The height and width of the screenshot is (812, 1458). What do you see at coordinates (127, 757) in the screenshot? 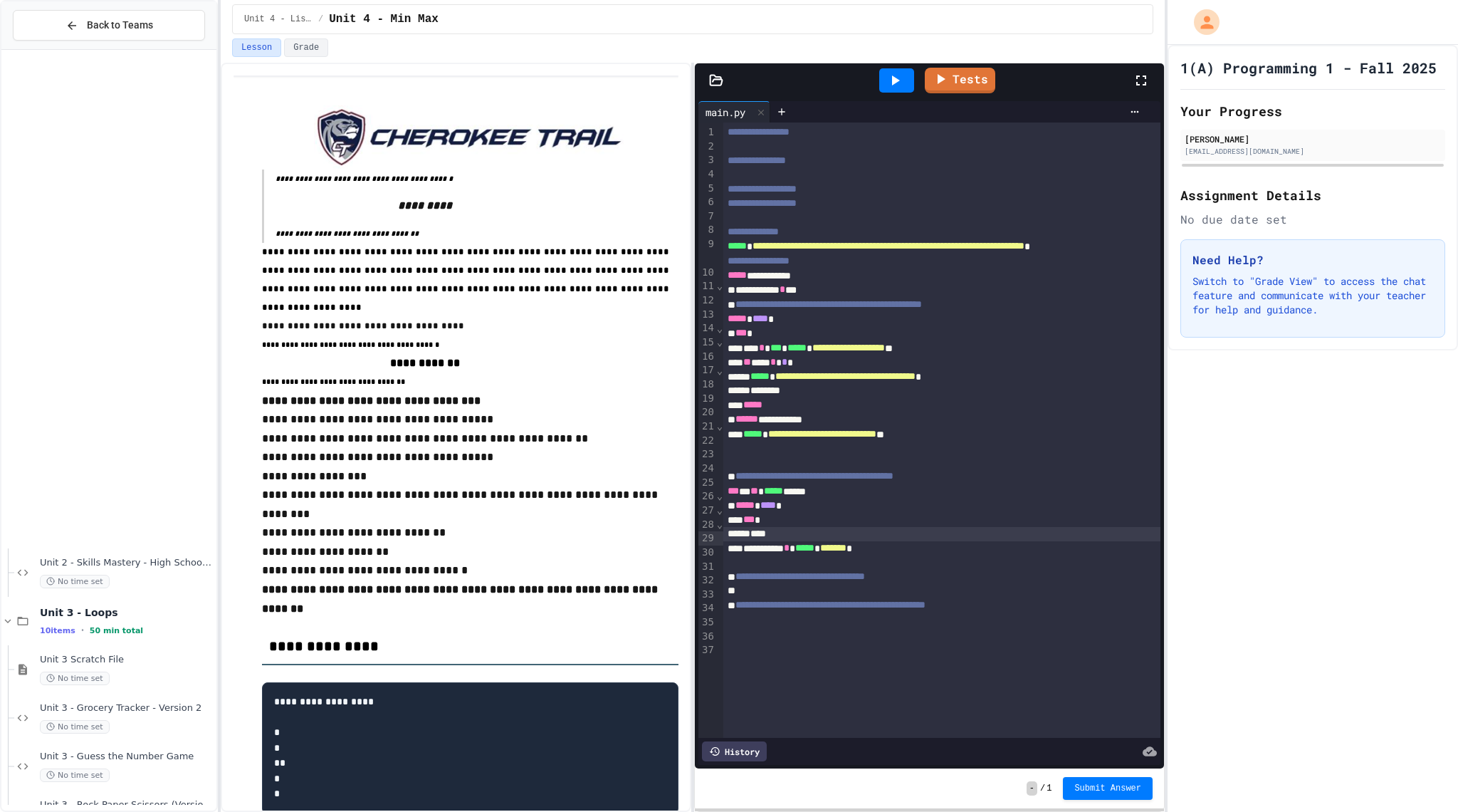
I see `span: Unit 3 - Guess the Number Game` at bounding box center [127, 757].